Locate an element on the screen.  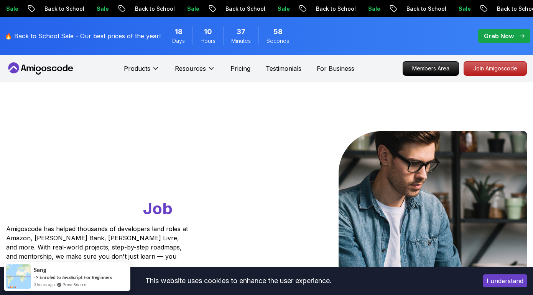
div: This website uses cookies to enhance the user experience. is located at coordinates (238, 281).